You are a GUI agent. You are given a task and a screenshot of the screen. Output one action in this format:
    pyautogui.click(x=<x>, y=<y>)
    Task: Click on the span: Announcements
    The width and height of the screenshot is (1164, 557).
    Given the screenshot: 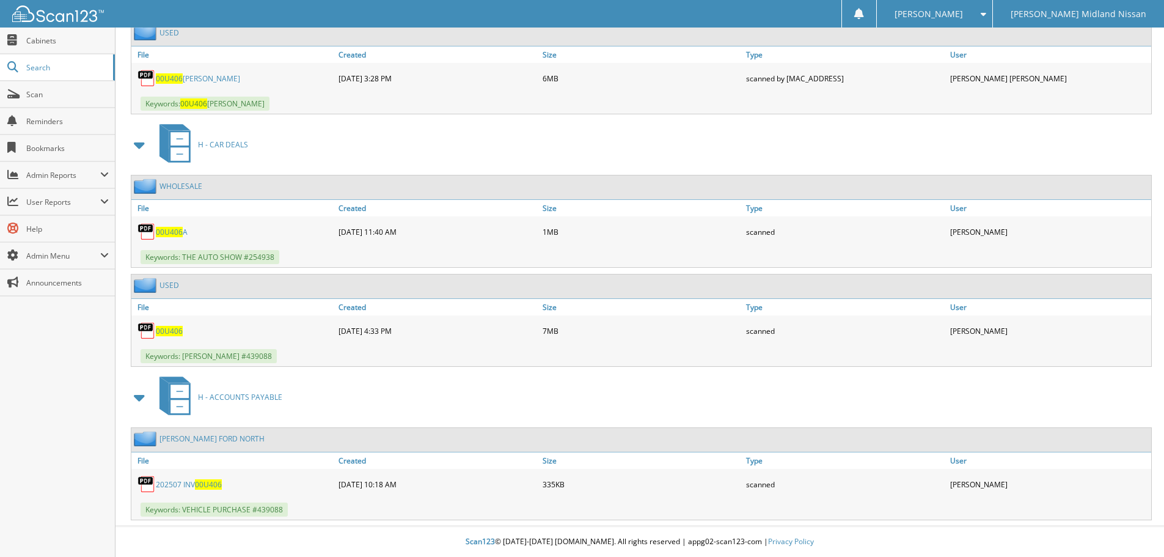 What is the action you would take?
    pyautogui.click(x=67, y=282)
    